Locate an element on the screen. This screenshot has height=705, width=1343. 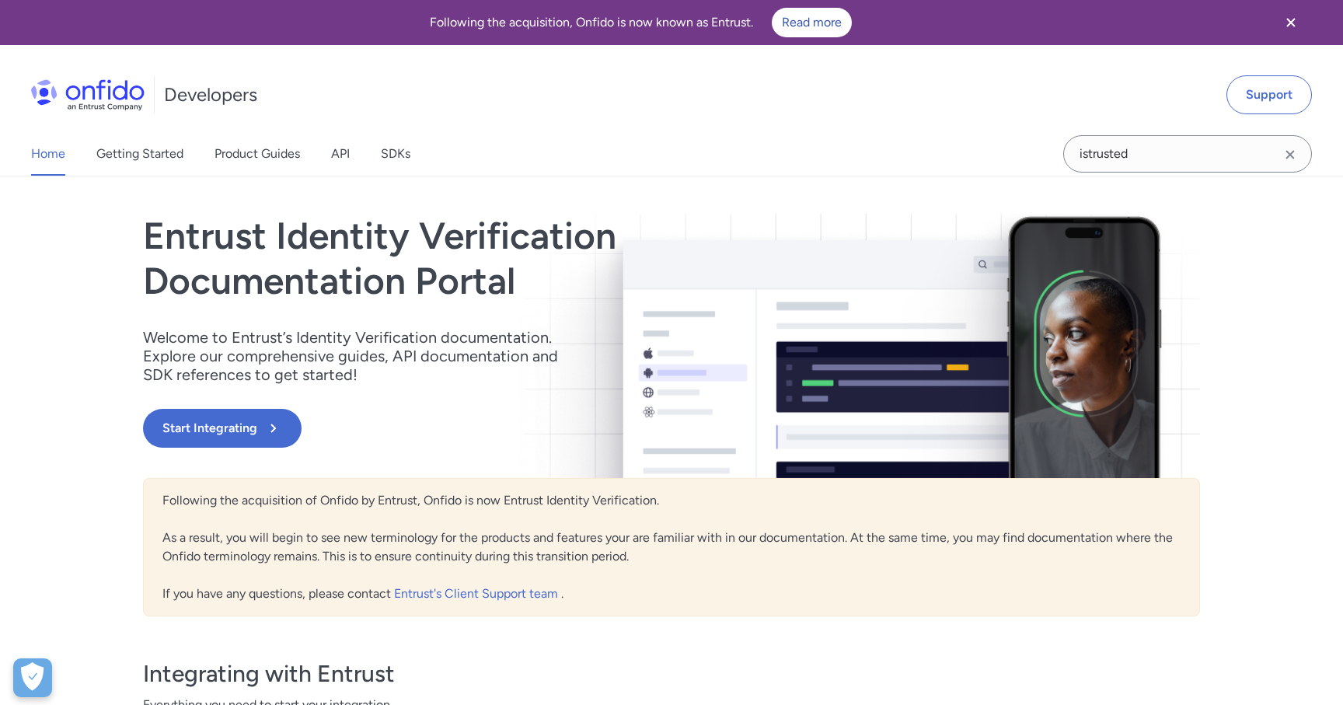
input: Onfido search input field is located at coordinates (1188, 154).